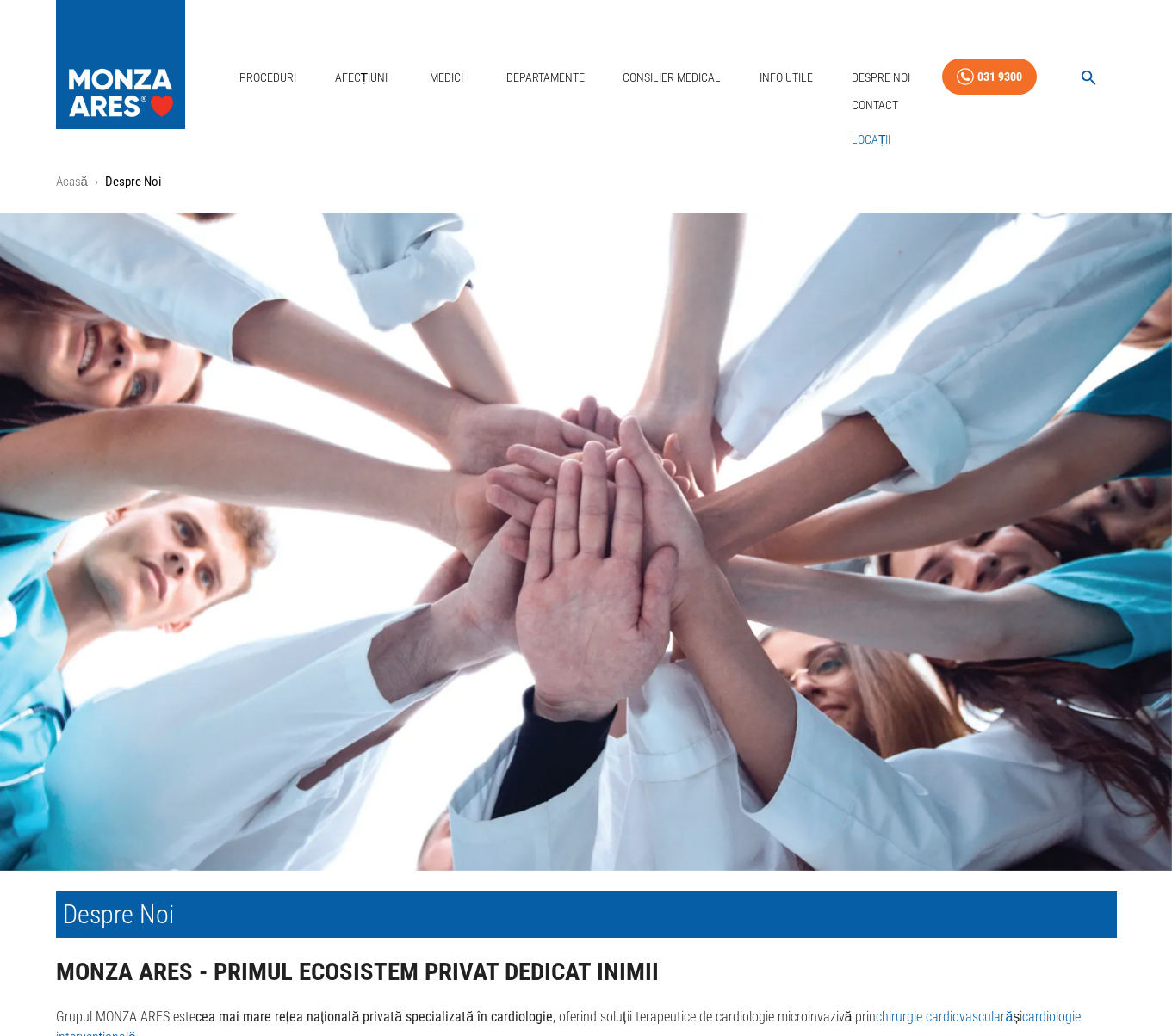 The width and height of the screenshot is (1172, 1036). Describe the element at coordinates (133, 181) in the screenshot. I see `p: Despre Noi` at that location.